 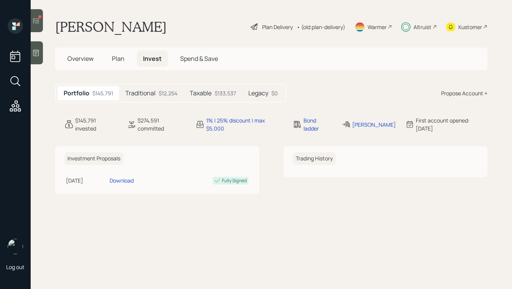 I want to click on img: hunter_neumayer.jpg, so click(x=15, y=247).